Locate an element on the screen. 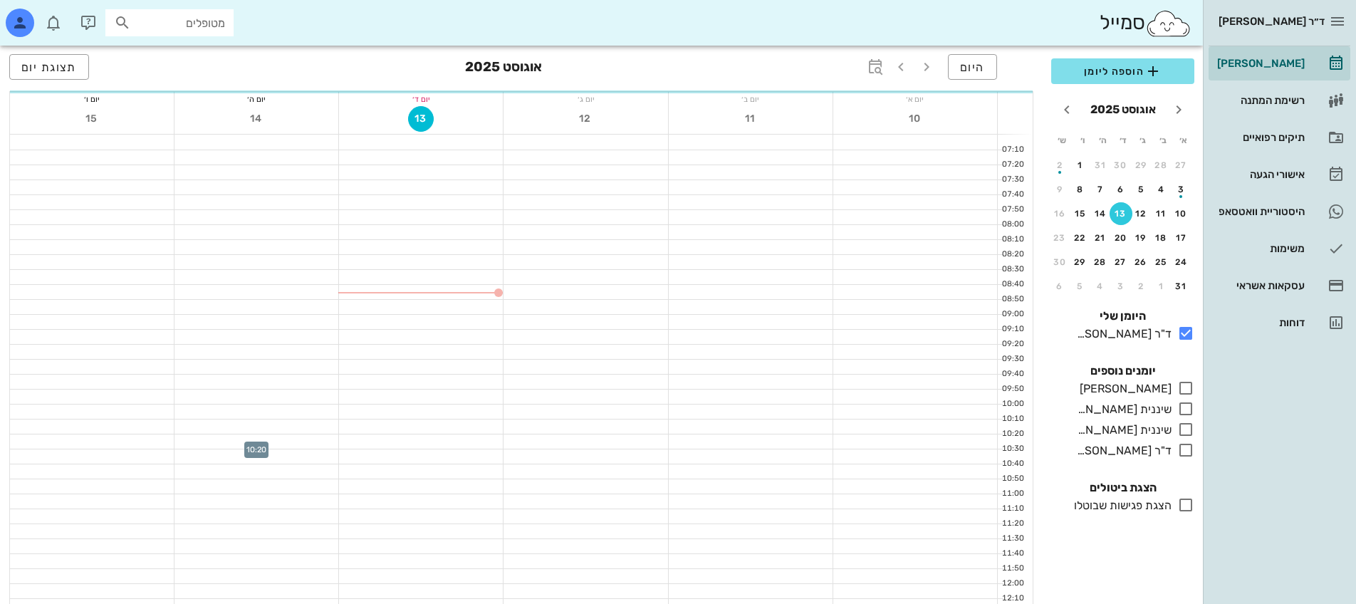 This screenshot has height=604, width=1356. div: 12 is located at coordinates (1141, 214).